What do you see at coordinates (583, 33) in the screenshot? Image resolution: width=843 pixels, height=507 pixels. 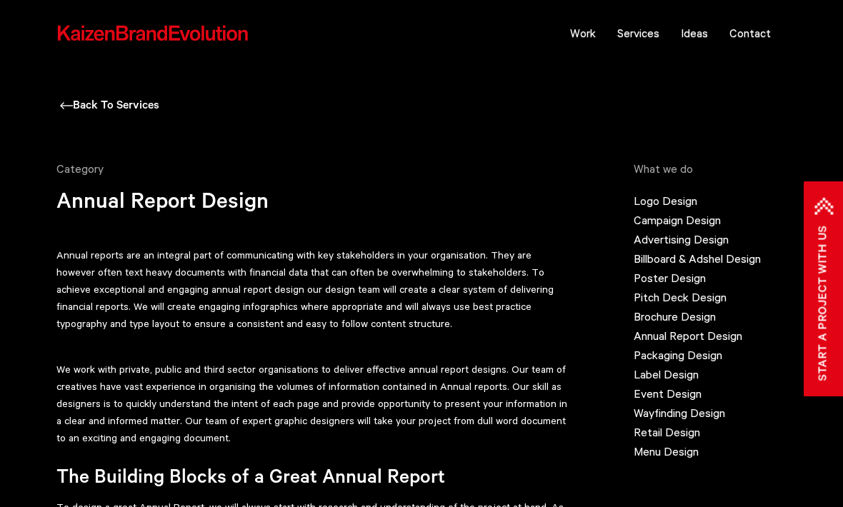 I see `a: Work` at bounding box center [583, 33].